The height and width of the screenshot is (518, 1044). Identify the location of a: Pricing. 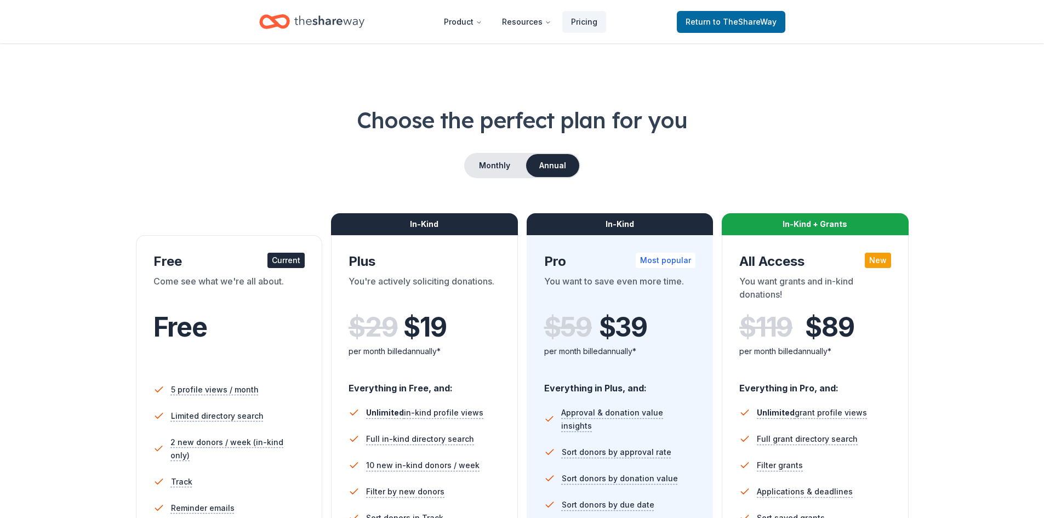
(584, 22).